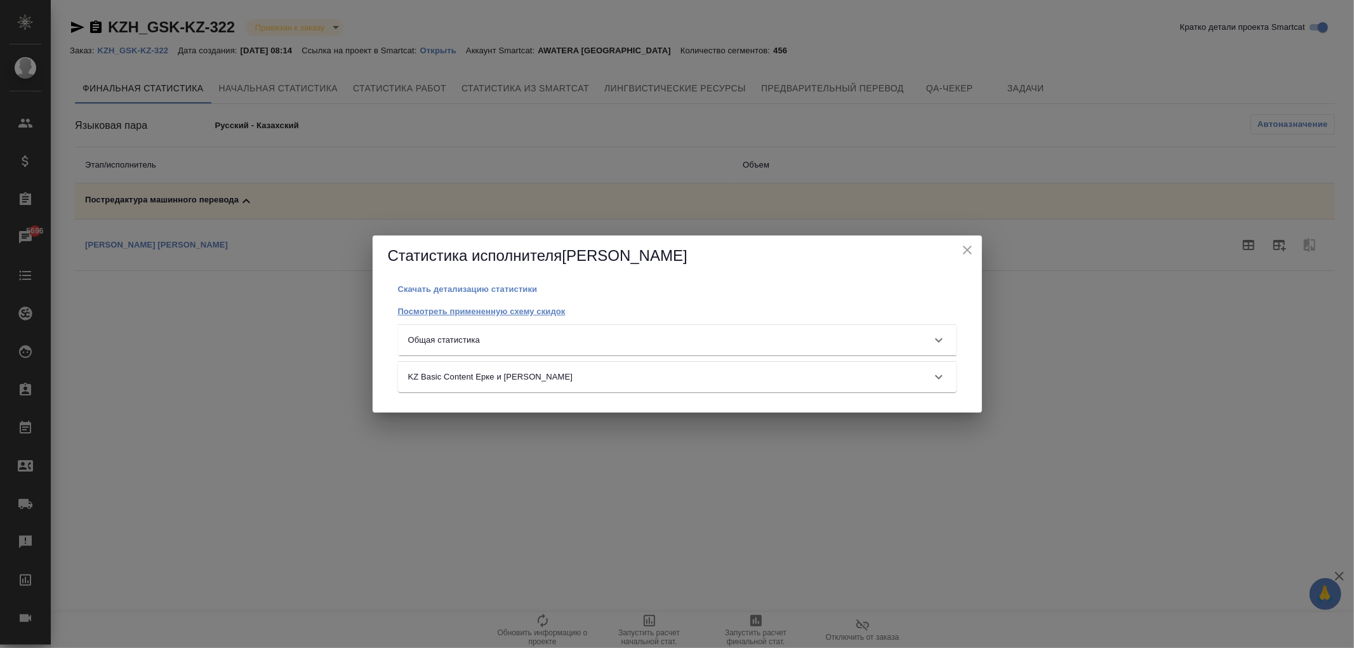  I want to click on a: Посмотреть примененную схему скидок, so click(482, 310).